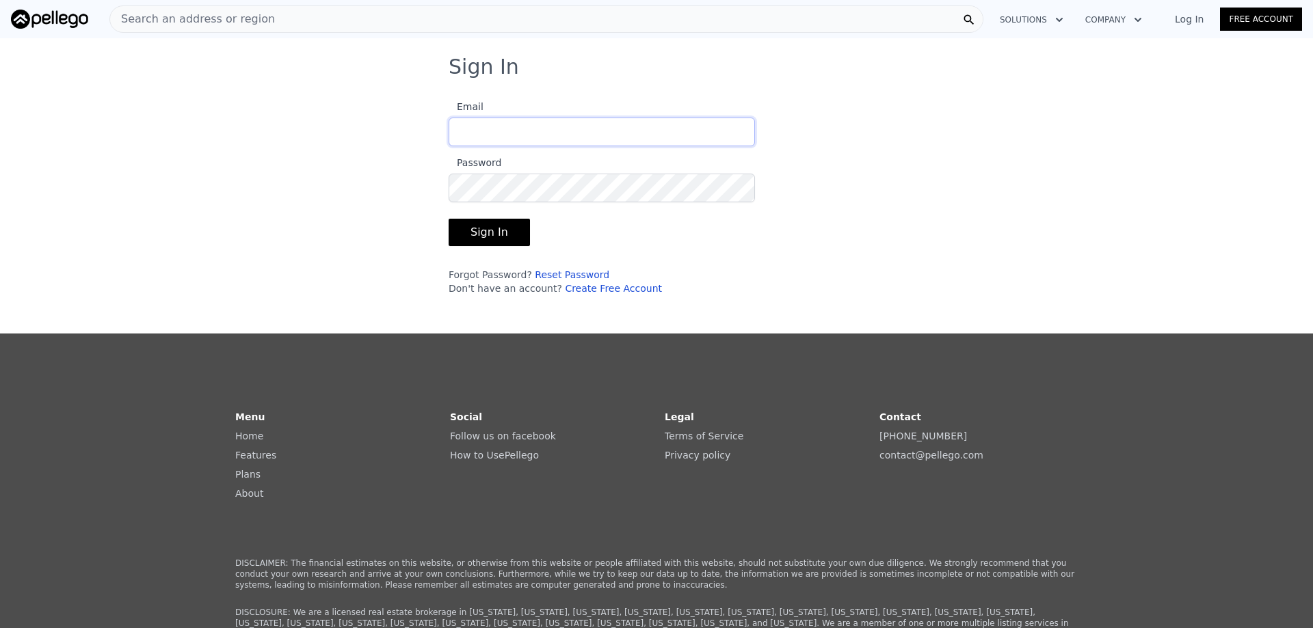  What do you see at coordinates (494, 455) in the screenshot?
I see `a: How to UsePellego` at bounding box center [494, 455].